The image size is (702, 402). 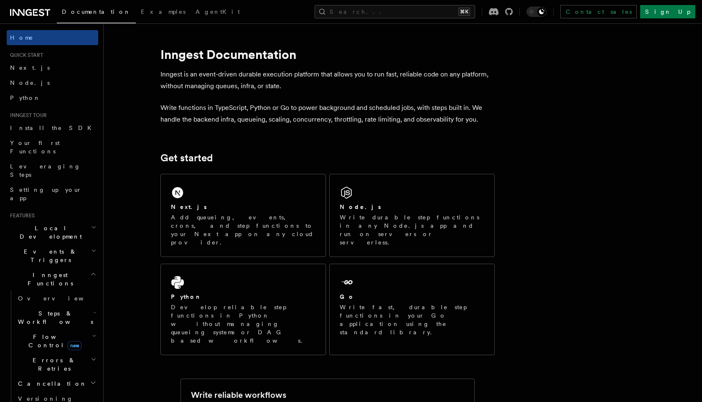 What do you see at coordinates (22, 38) in the screenshot?
I see `span: Home` at bounding box center [22, 38].